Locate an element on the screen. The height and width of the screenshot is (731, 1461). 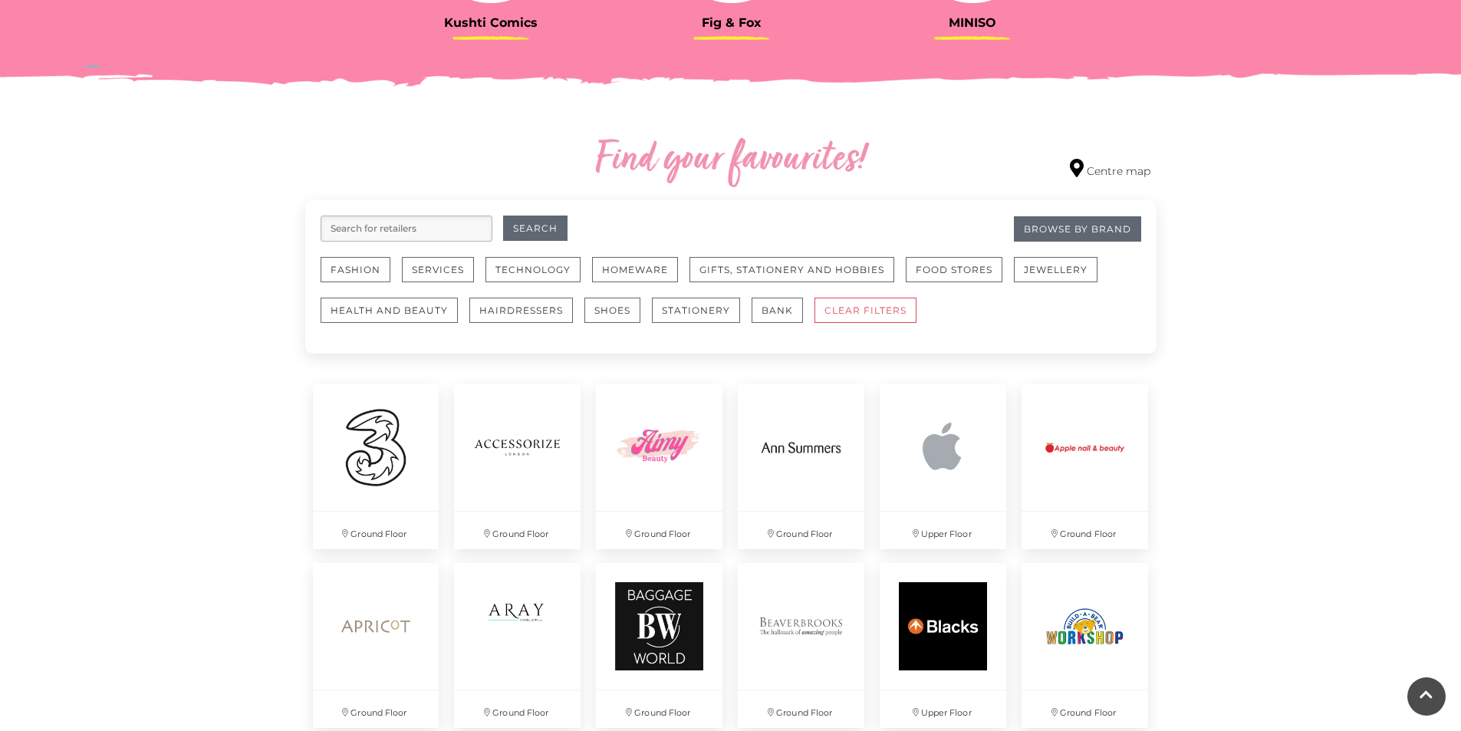
button: Search is located at coordinates (535, 228).